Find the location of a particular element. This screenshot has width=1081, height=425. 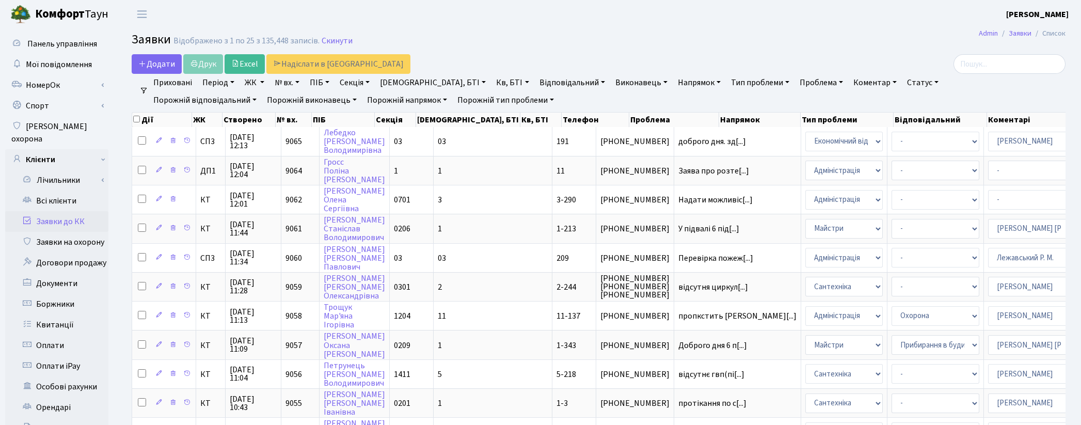

th: Кв, БТІ is located at coordinates (541, 120).